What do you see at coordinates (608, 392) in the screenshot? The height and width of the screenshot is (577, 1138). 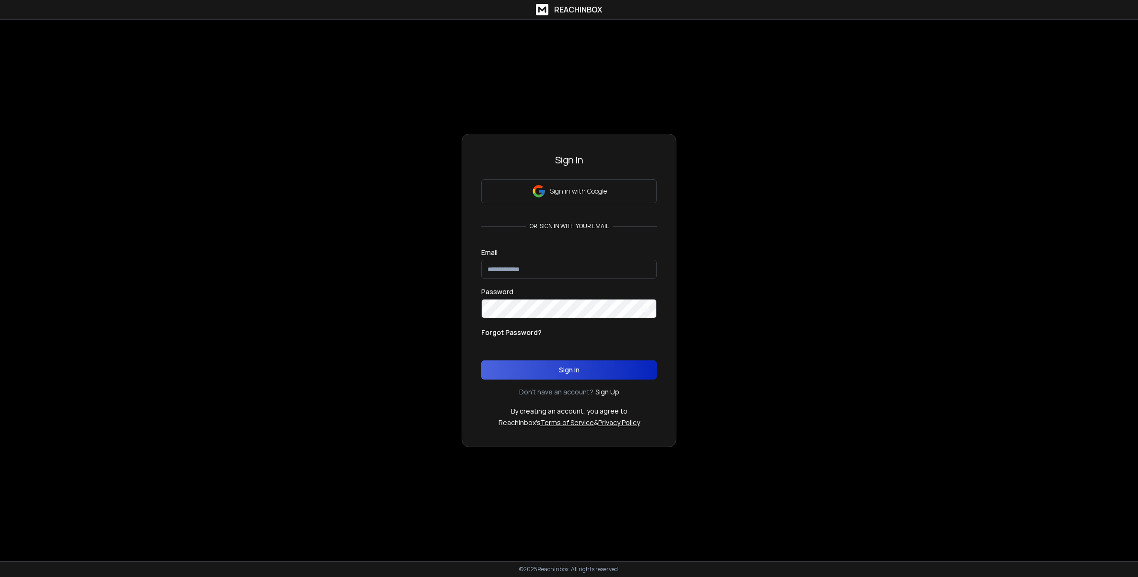 I see `a: Sign Up` at bounding box center [608, 392].